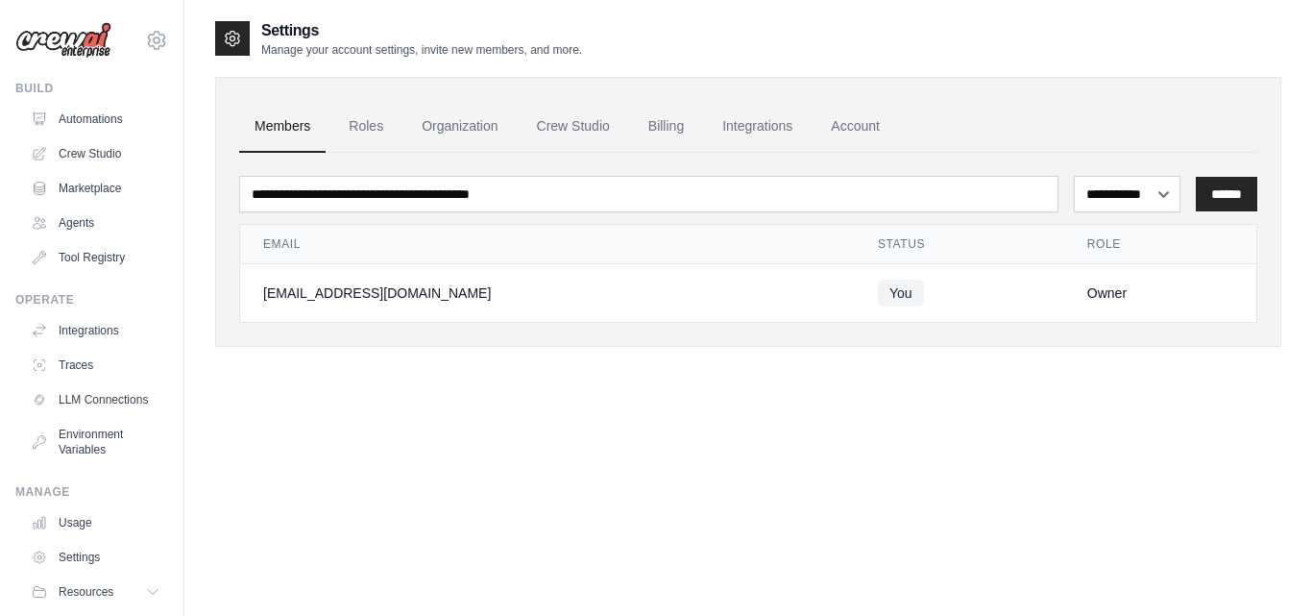  Describe the element at coordinates (422, 50) in the screenshot. I see `p: Manage your account settings, invite new members, and more.` at that location.